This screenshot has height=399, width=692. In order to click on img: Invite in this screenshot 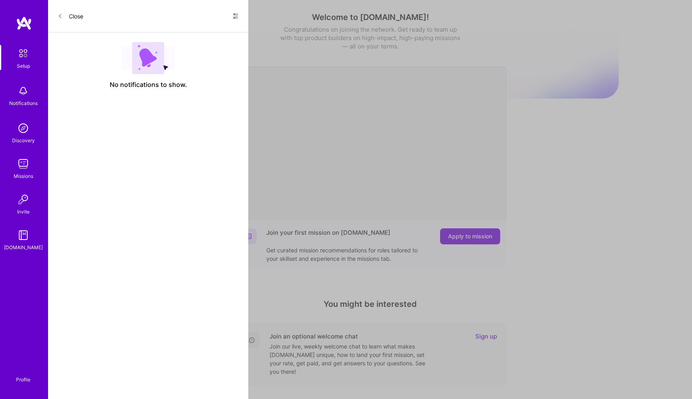, I will do `click(23, 199)`.